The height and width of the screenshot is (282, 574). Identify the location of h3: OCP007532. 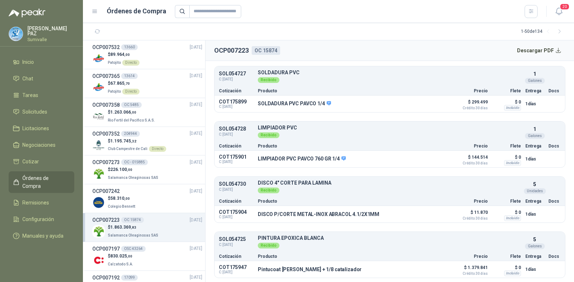
(106, 47).